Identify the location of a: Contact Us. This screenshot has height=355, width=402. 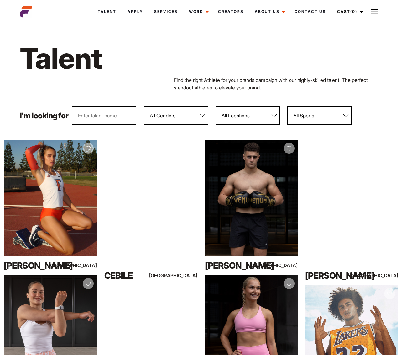
(311, 12).